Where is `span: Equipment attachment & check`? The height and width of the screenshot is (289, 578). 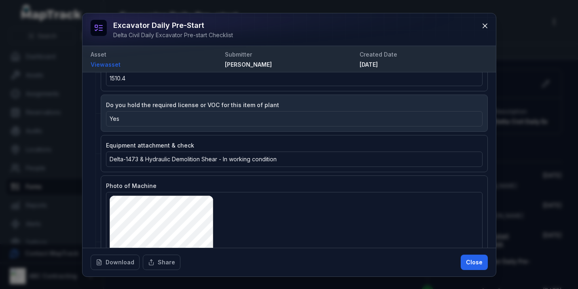
span: Equipment attachment & check is located at coordinates (150, 145).